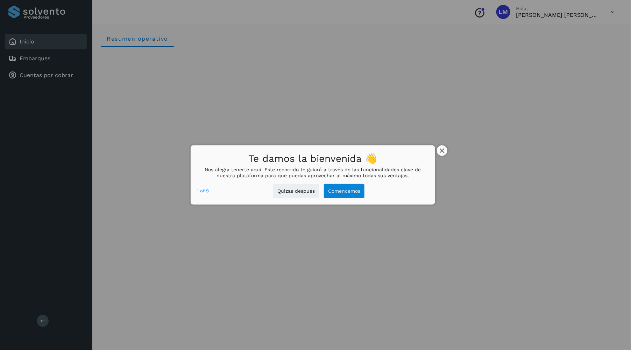 The width and height of the screenshot is (631, 350). What do you see at coordinates (203, 191) in the screenshot?
I see `div: 1 of 9` at bounding box center [203, 191].